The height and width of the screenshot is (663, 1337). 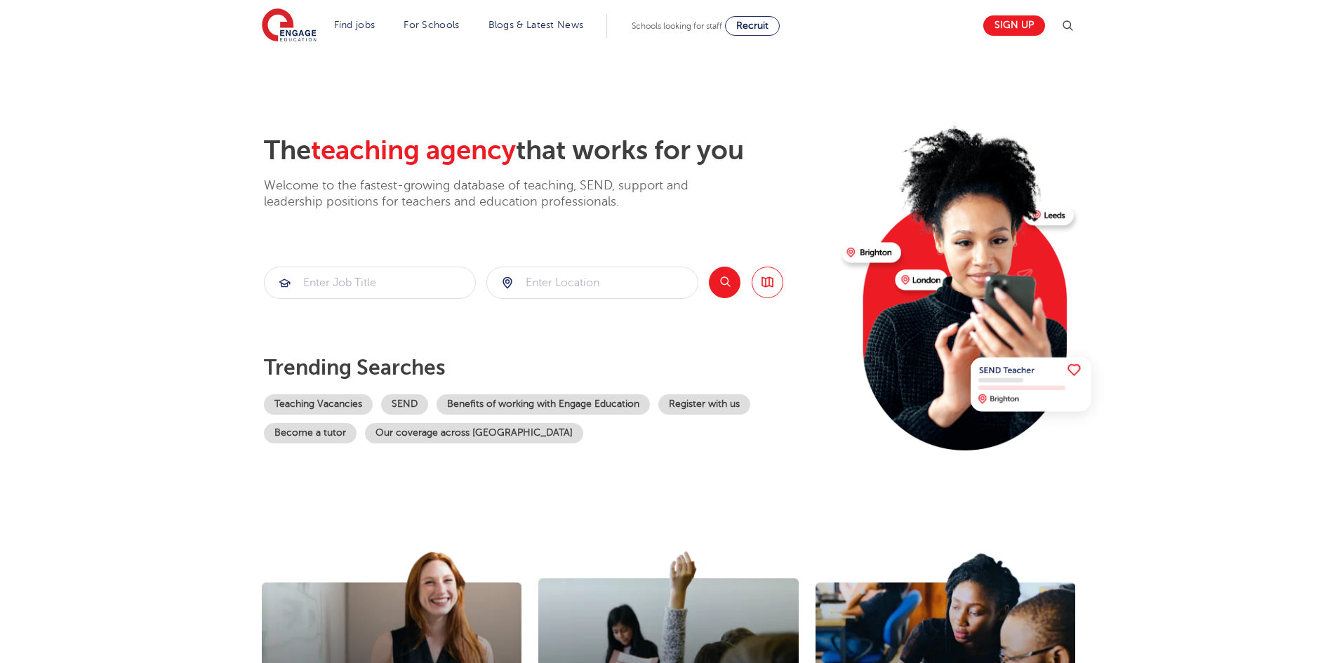 What do you see at coordinates (753, 25) in the screenshot?
I see `span: Recruit` at bounding box center [753, 25].